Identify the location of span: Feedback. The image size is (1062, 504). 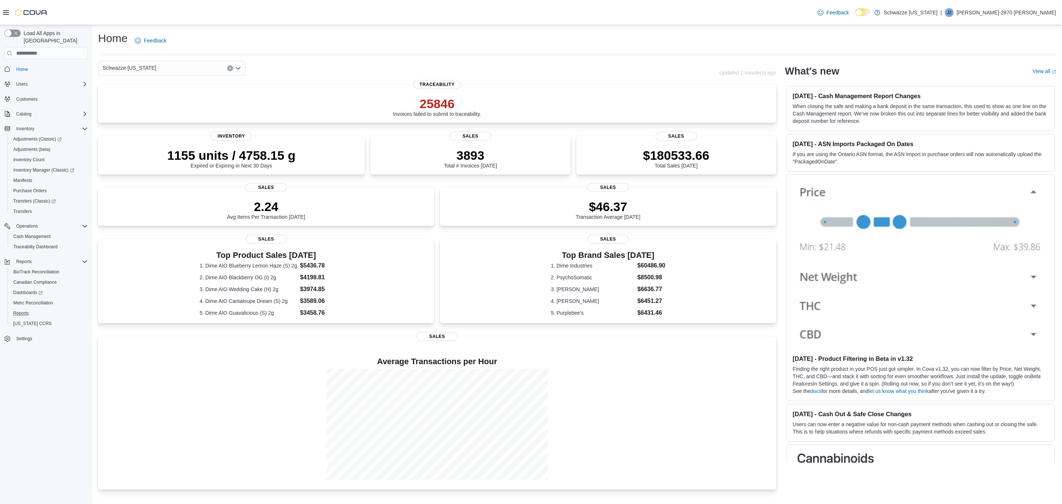
(155, 41).